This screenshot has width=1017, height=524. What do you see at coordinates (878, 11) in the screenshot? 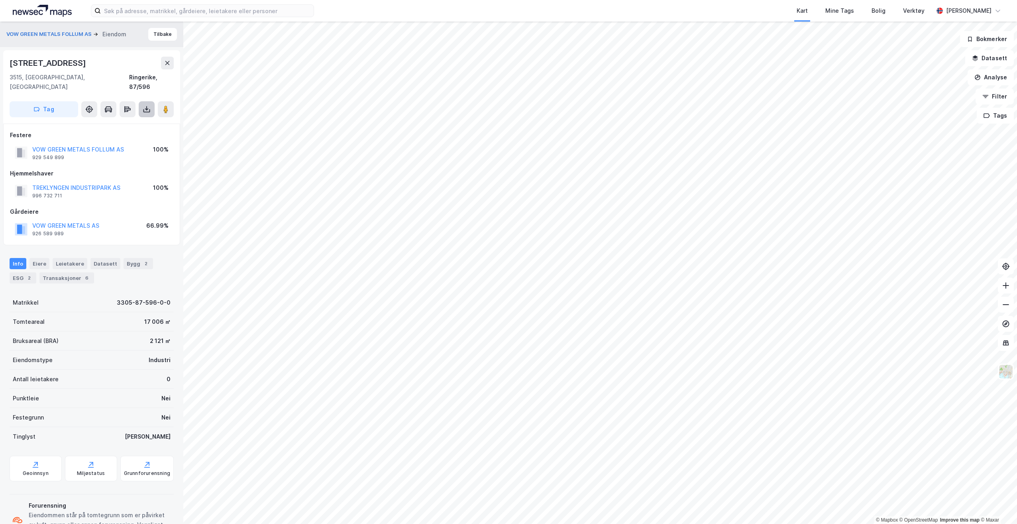
I see `div: Bolig` at bounding box center [878, 11].